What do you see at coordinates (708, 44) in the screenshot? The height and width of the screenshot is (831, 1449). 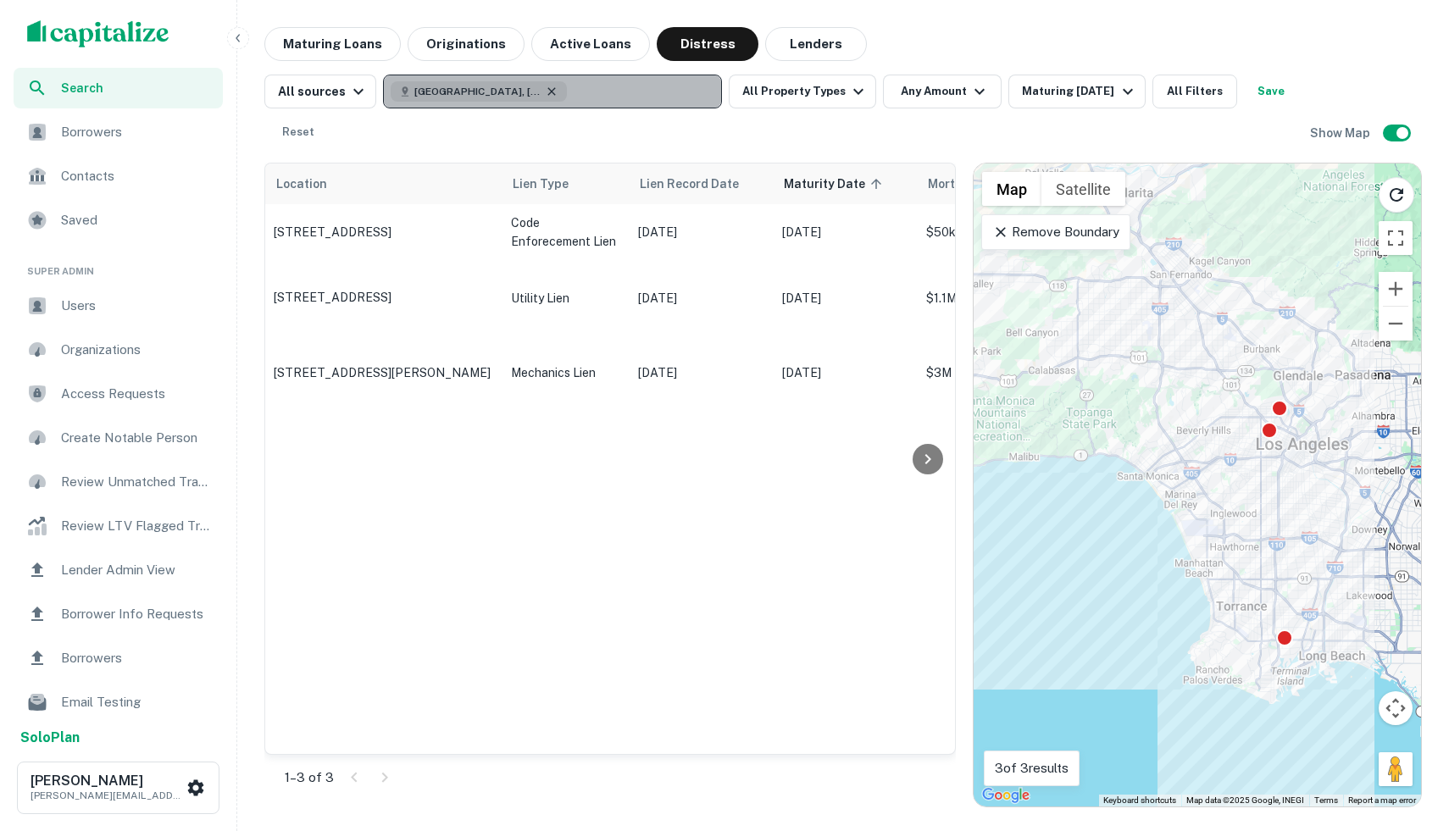 I see `button: Distress` at bounding box center [708, 44].